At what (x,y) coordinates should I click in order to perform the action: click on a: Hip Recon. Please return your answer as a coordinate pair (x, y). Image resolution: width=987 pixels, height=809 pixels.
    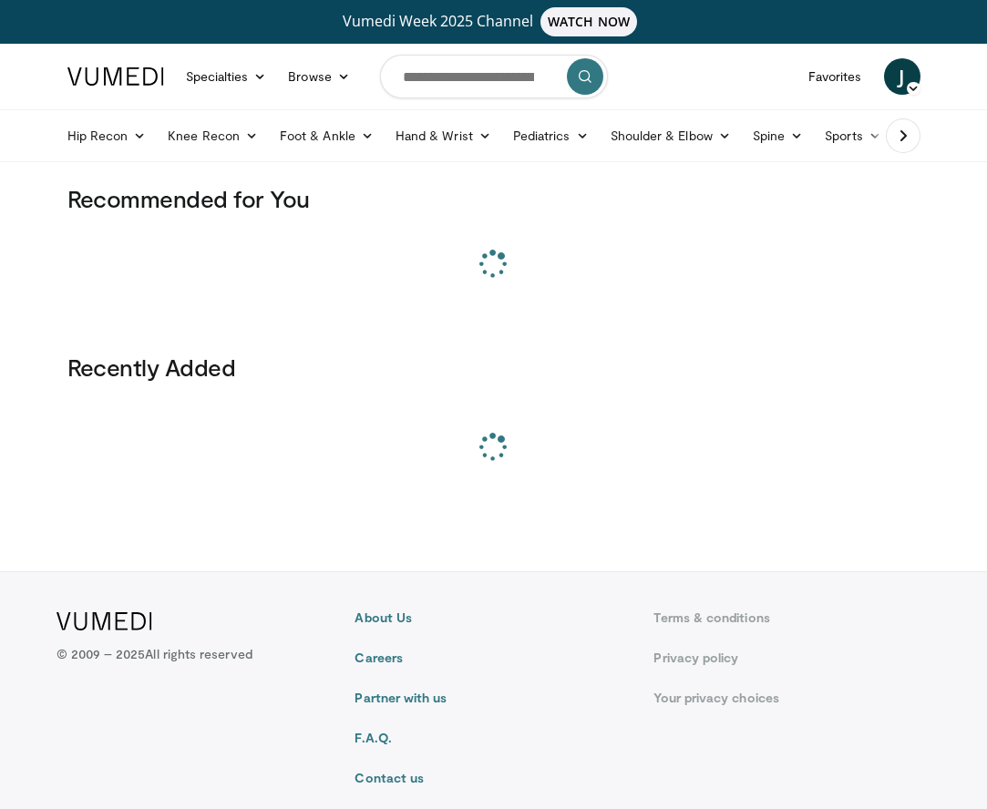
    Looking at the image, I should click on (107, 136).